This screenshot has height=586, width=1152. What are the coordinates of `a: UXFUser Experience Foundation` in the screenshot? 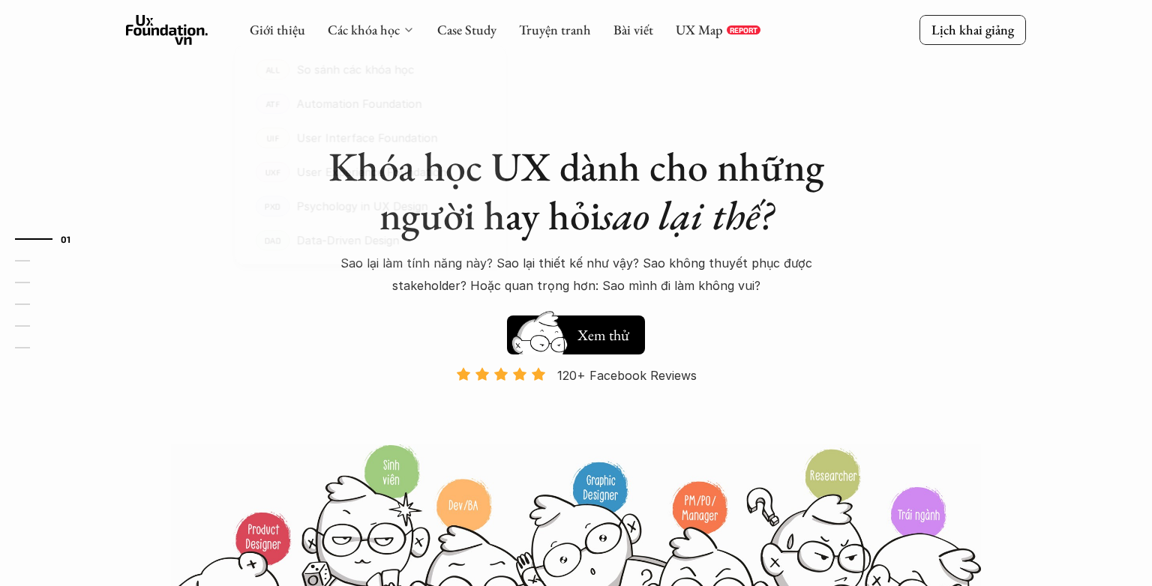 It's located at (370, 172).